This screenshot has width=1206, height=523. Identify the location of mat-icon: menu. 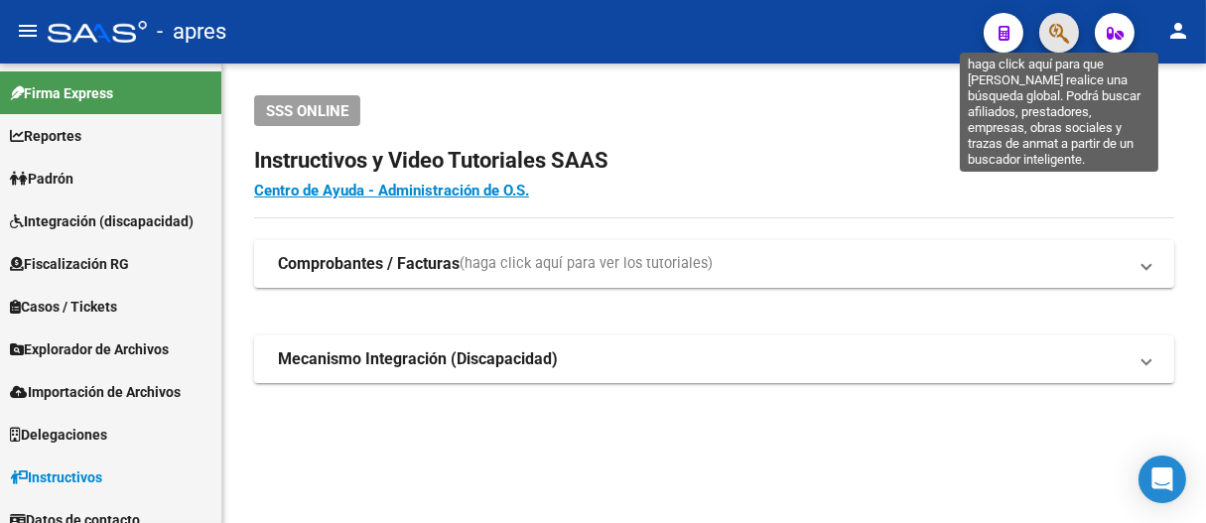
(28, 31).